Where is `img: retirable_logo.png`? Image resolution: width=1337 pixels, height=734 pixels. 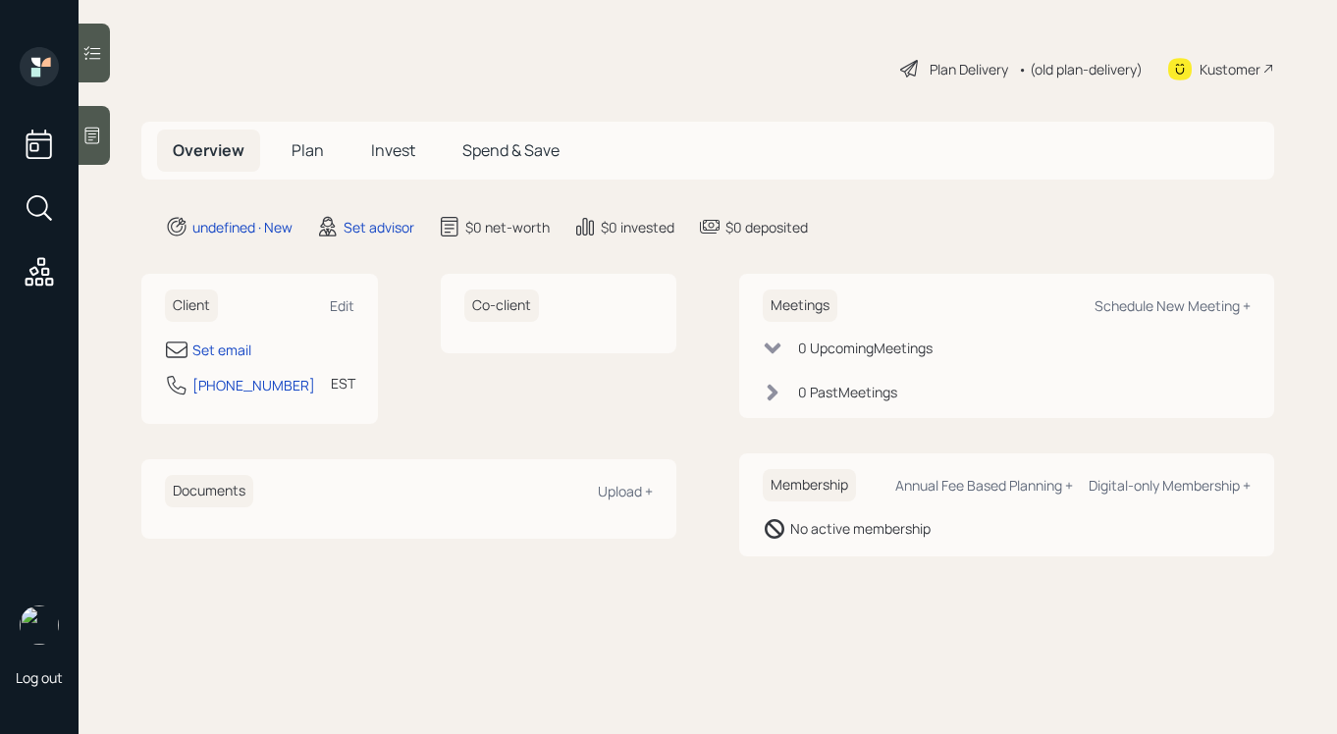
img: retirable_logo.png is located at coordinates (39, 625).